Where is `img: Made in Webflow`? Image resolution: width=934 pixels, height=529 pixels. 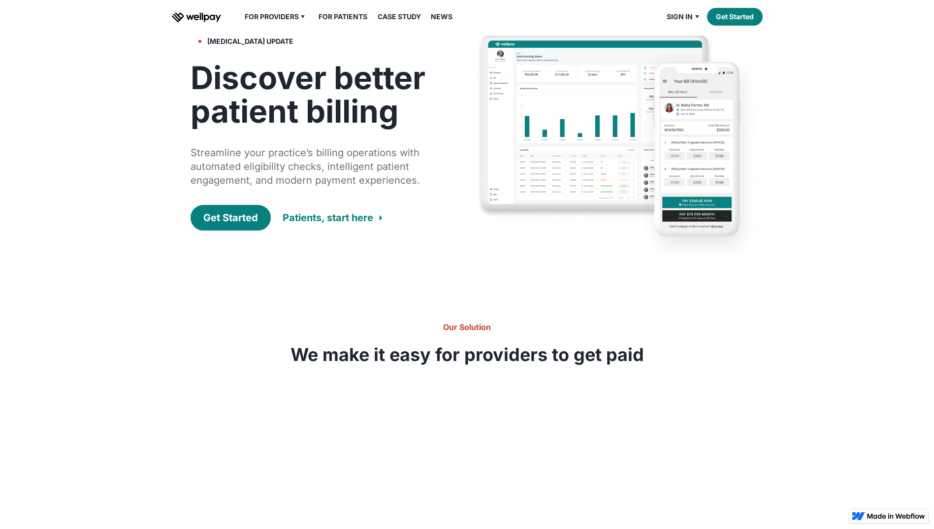 img: Made in Webflow is located at coordinates (896, 516).